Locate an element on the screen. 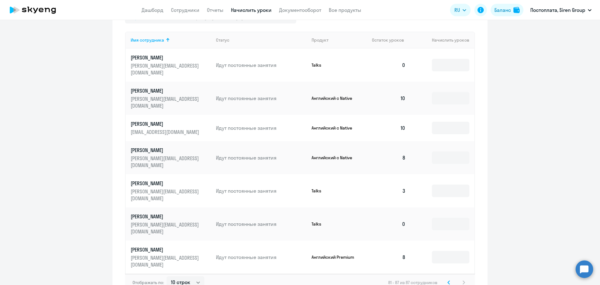  p: Английский Premium is located at coordinates (335, 257).